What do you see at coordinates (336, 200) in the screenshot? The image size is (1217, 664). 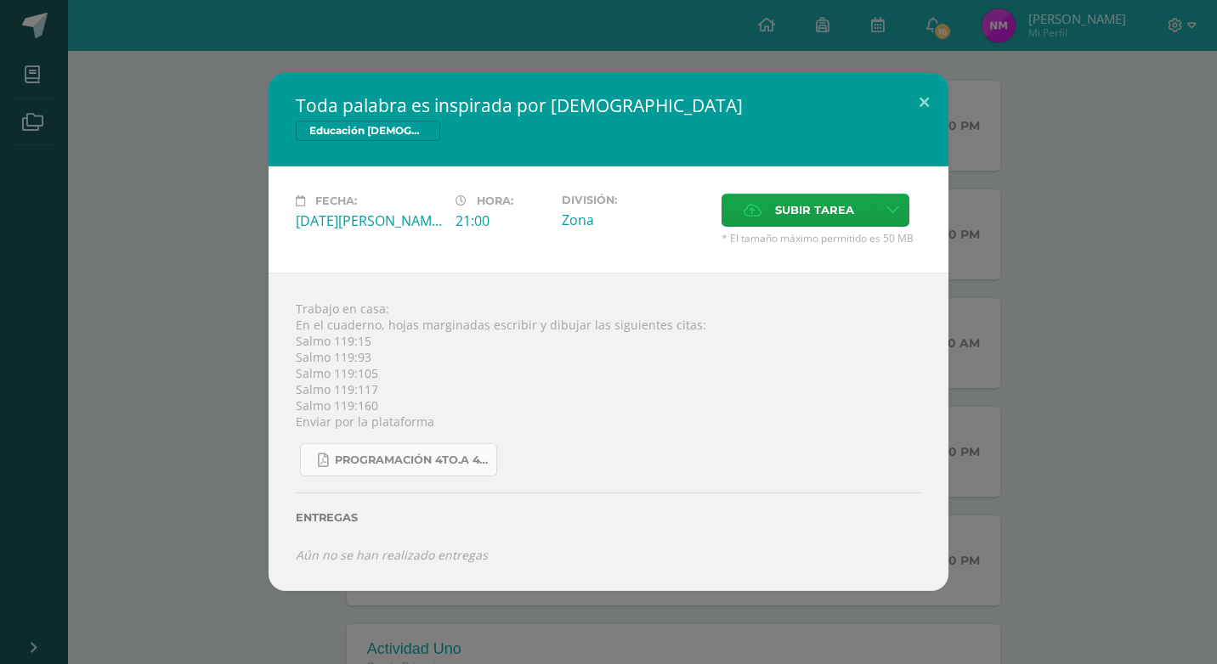 I see `span: Fecha:` at bounding box center [336, 200].